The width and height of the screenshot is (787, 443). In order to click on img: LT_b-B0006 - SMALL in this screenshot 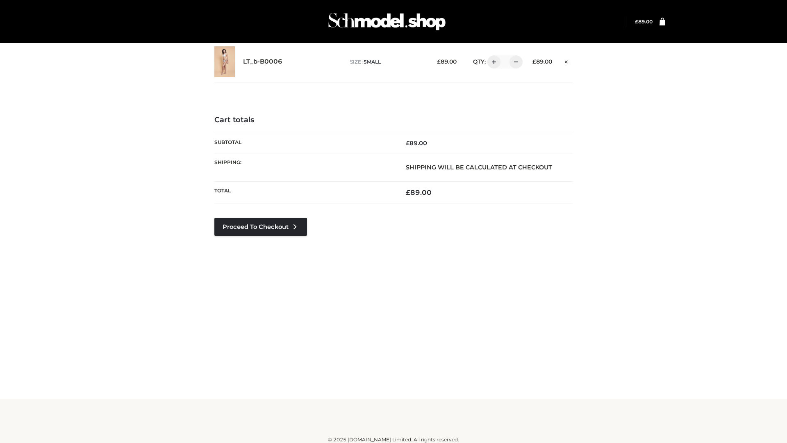, I will do `click(225, 62)`.